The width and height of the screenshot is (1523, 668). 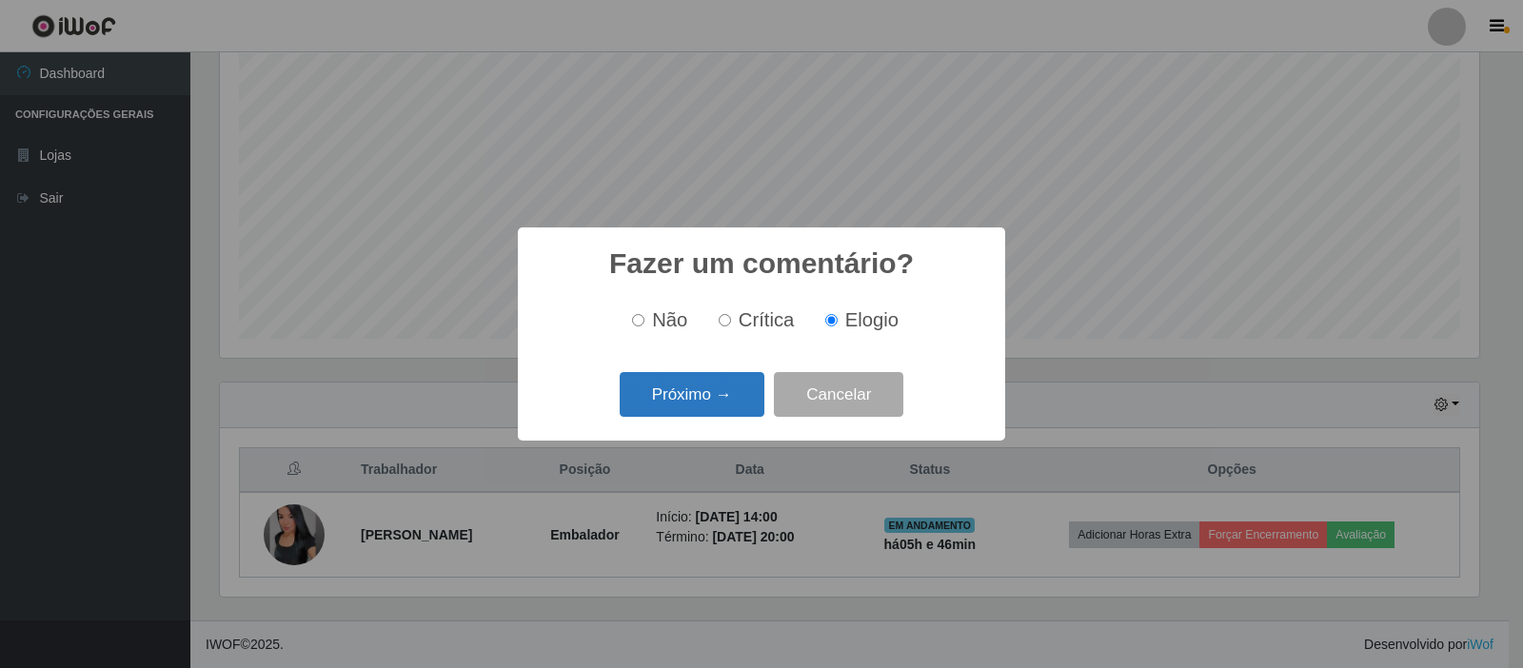 I want to click on h2: Fazer um comentário?, so click(x=762, y=264).